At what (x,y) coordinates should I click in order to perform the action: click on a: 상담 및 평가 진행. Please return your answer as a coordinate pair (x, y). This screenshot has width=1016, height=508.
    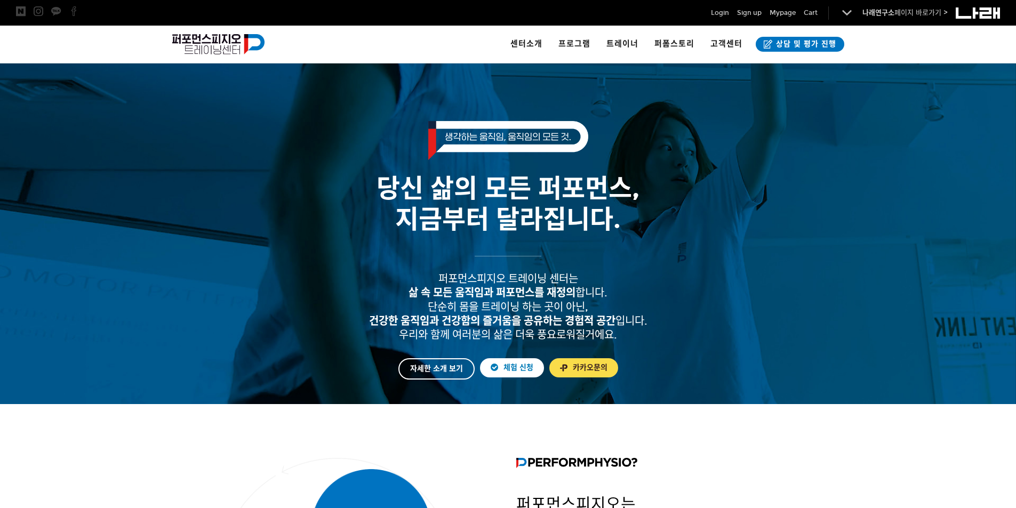
    Looking at the image, I should click on (800, 44).